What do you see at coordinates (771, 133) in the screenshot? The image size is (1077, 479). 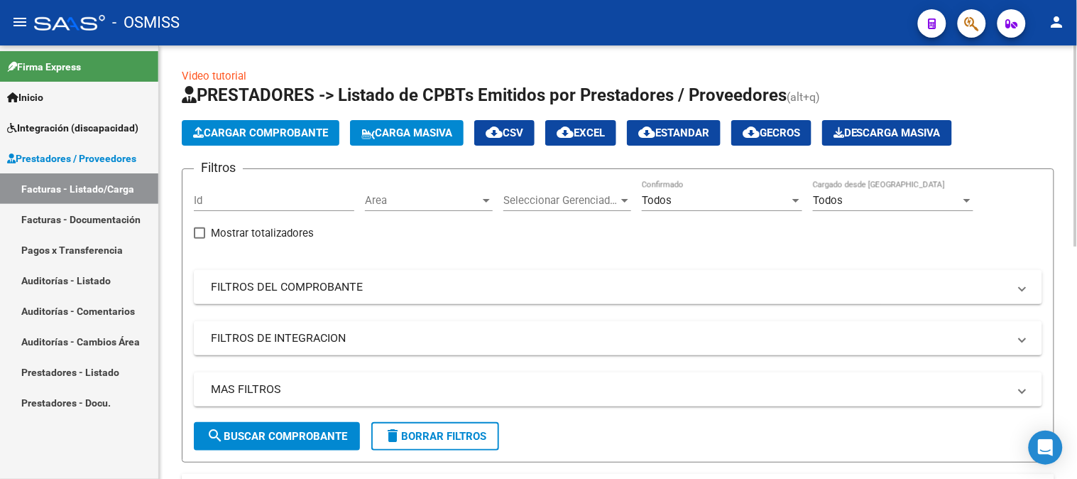 I see `span: Gecros` at bounding box center [771, 133].